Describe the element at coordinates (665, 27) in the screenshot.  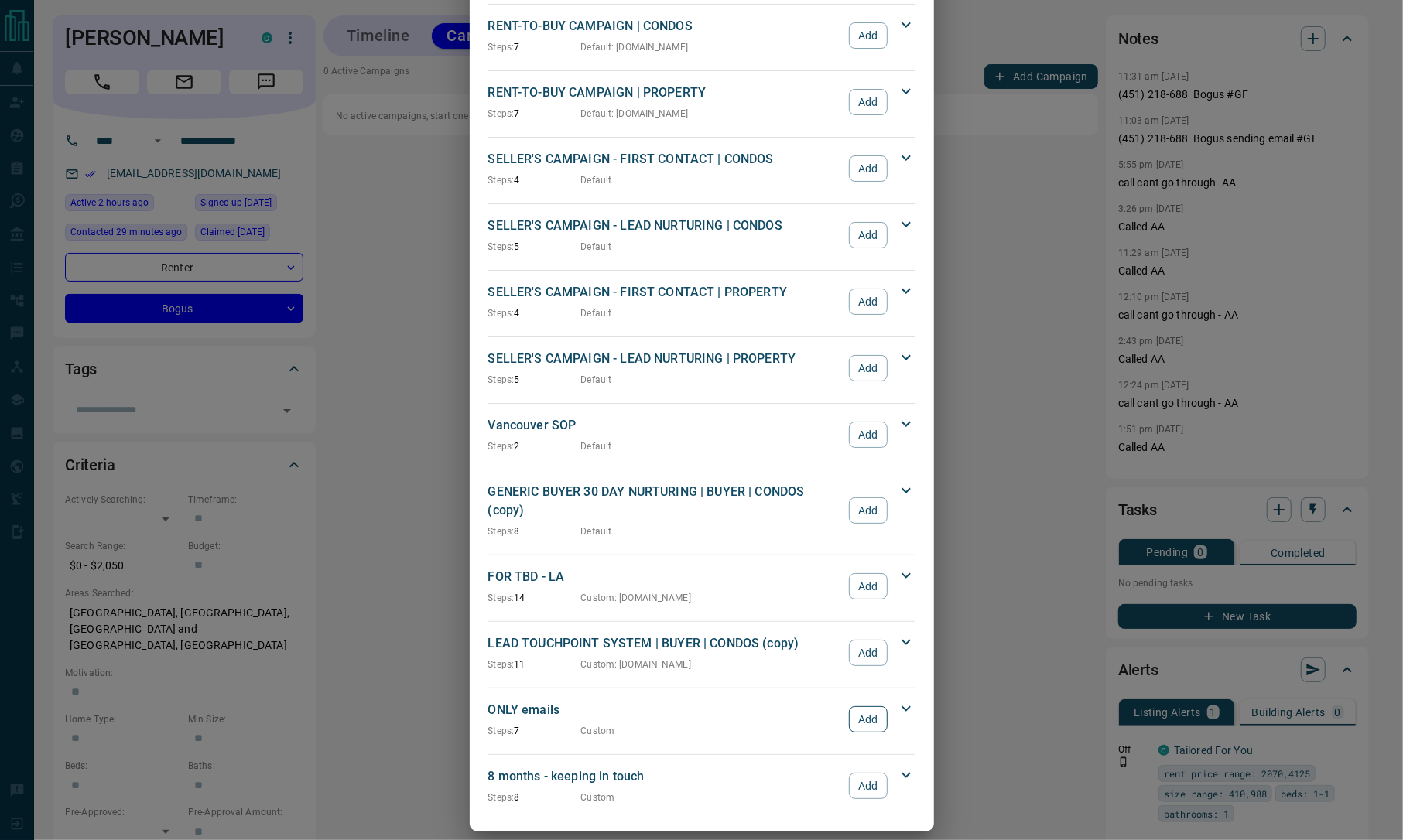
I see `p: RENT-TO-BUY CAMPAIGN | CONDOS` at that location.